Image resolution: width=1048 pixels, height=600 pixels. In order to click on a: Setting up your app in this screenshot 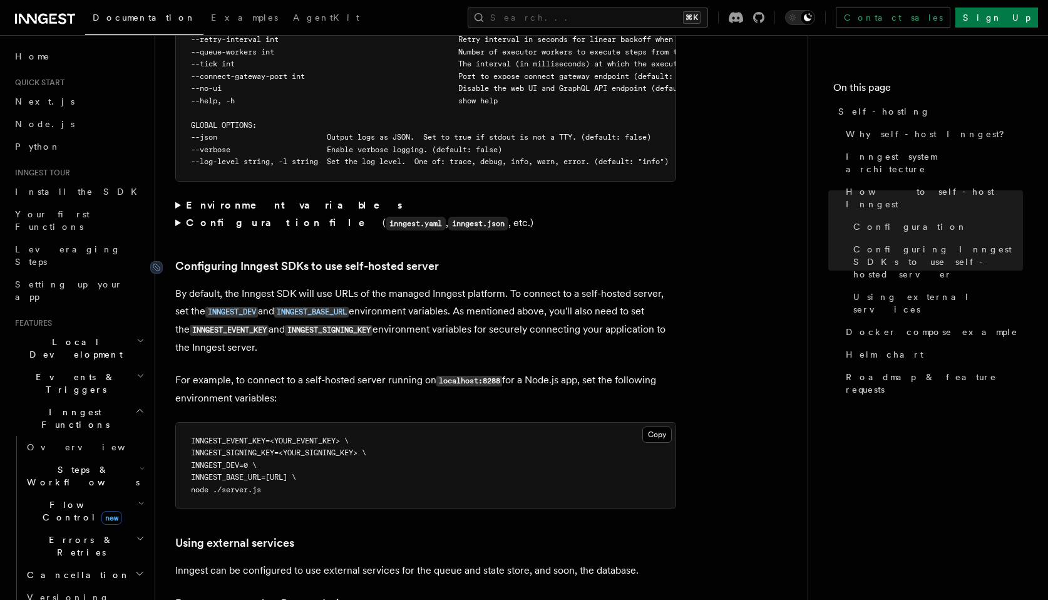, I will do `click(78, 291)`.